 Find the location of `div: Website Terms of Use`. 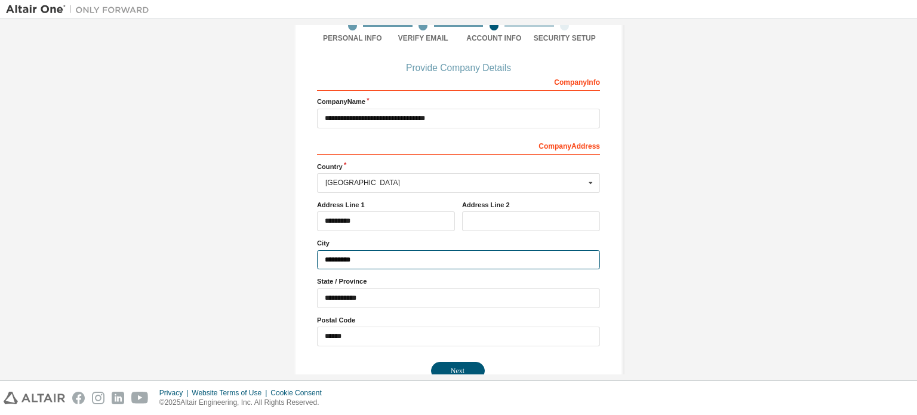

div: Website Terms of Use is located at coordinates (231, 393).